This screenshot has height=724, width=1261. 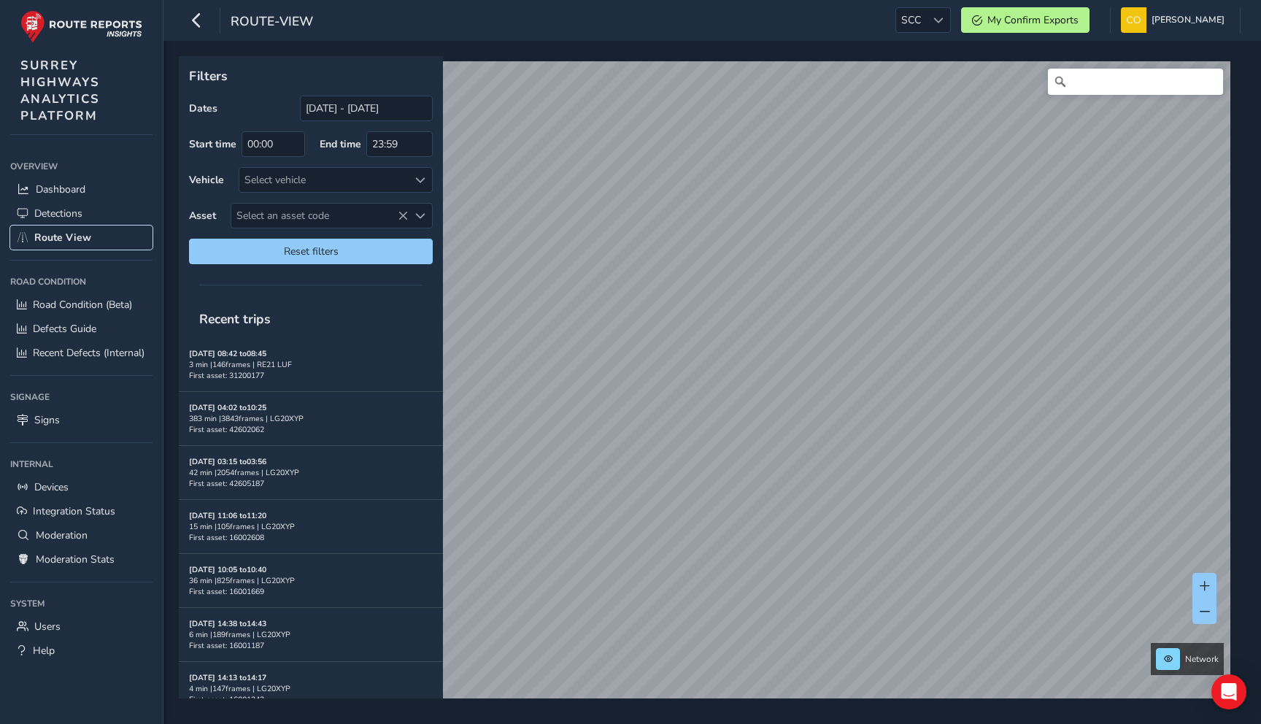 I want to click on span: Moderation, so click(x=61, y=535).